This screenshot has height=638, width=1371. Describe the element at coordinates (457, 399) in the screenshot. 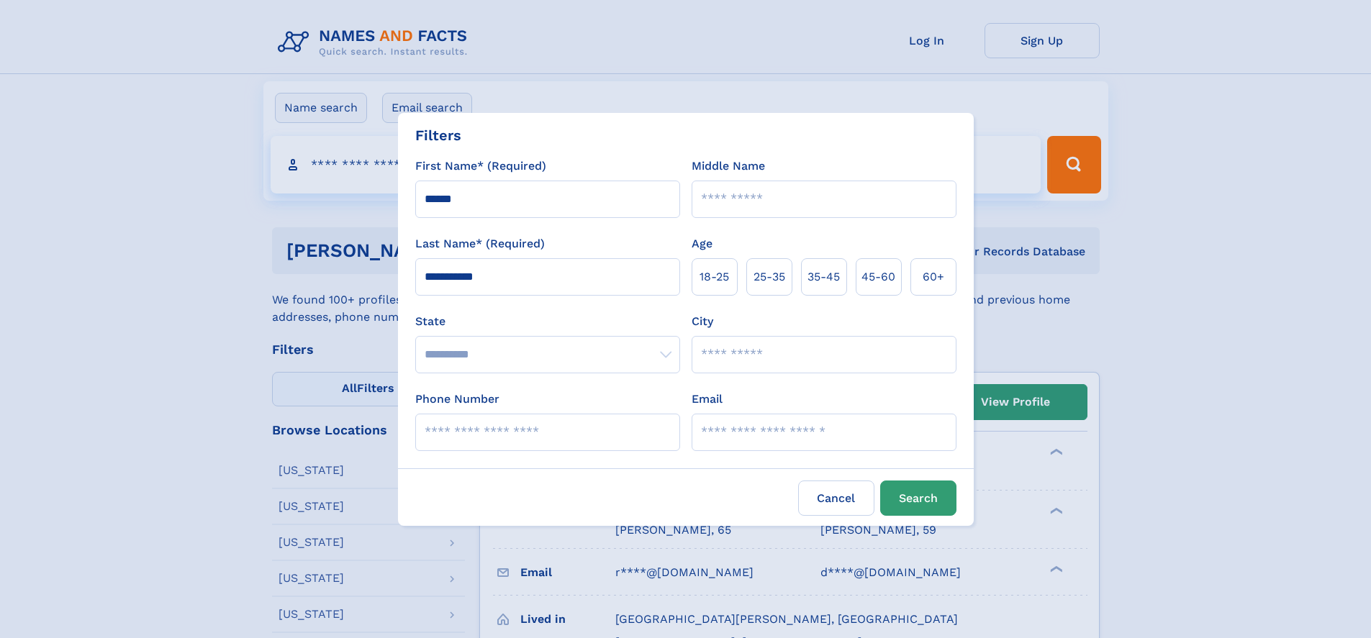

I see `label: Phone Number` at that location.